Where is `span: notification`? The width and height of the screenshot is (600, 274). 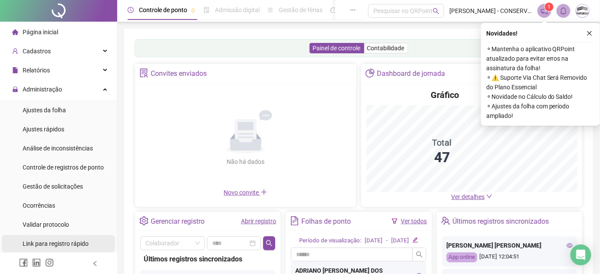
span: notification is located at coordinates (544, 11).